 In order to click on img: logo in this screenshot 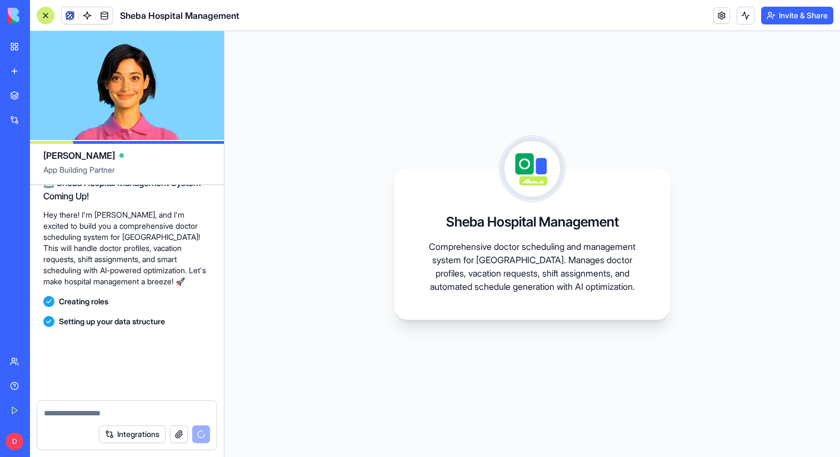, I will do `click(42, 16)`.